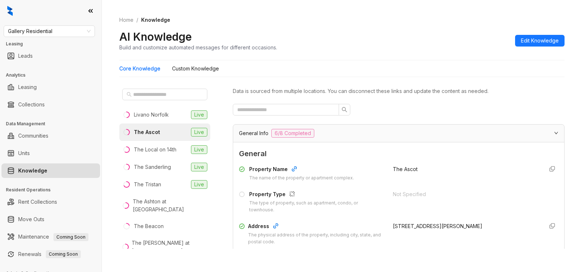 This screenshot has height=272, width=582. What do you see at coordinates (147, 185) in the screenshot?
I see `div: The Tristan` at bounding box center [147, 185].